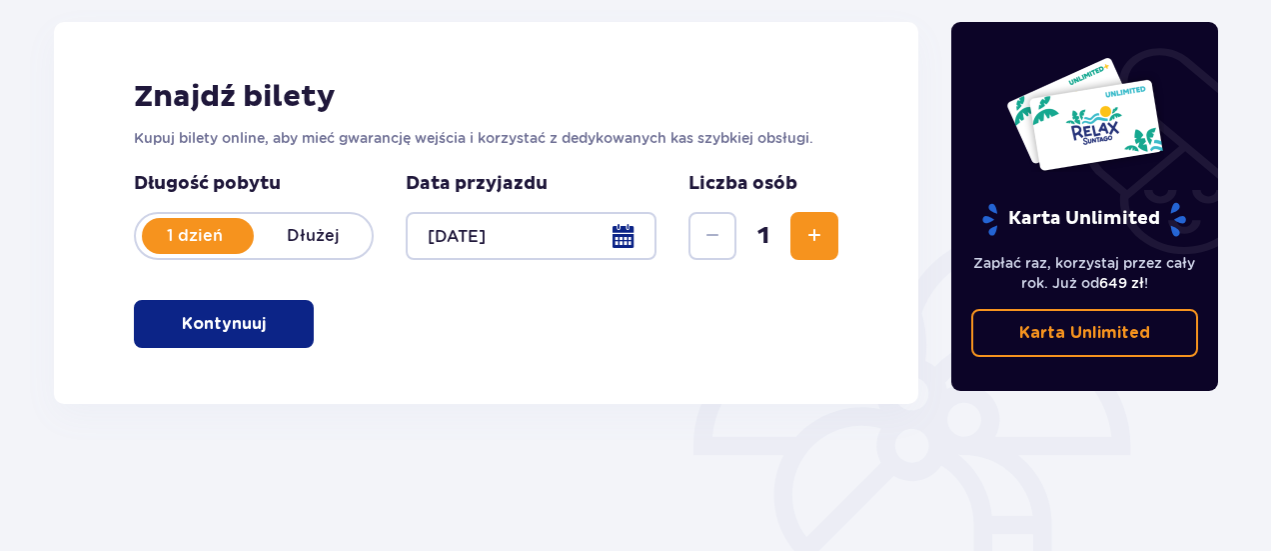 Image resolution: width=1271 pixels, height=551 pixels. Describe the element at coordinates (742, 184) in the screenshot. I see `p: Liczba osób` at that location.